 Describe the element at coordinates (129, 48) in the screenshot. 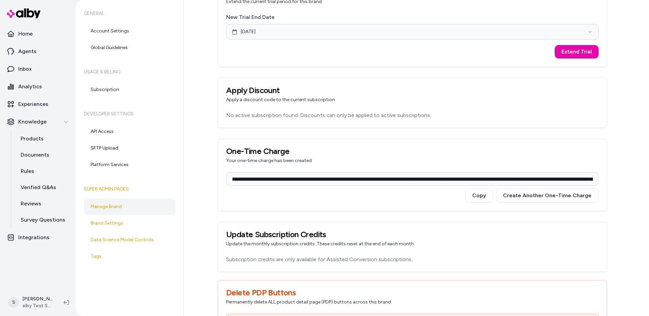

I see `a: Global Guidelines` at that location.